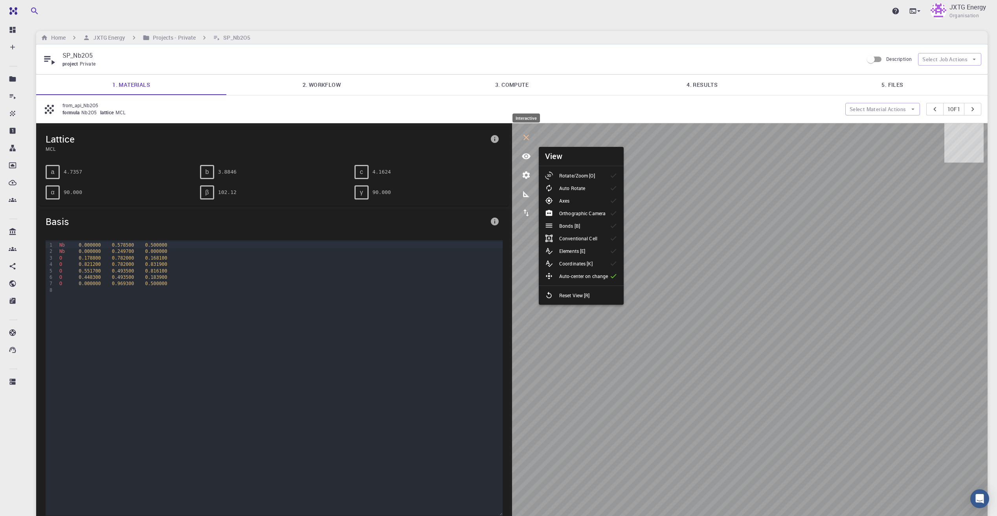 The height and width of the screenshot is (516, 997). What do you see at coordinates (52, 193) in the screenshot?
I see `span: α` at bounding box center [52, 193].